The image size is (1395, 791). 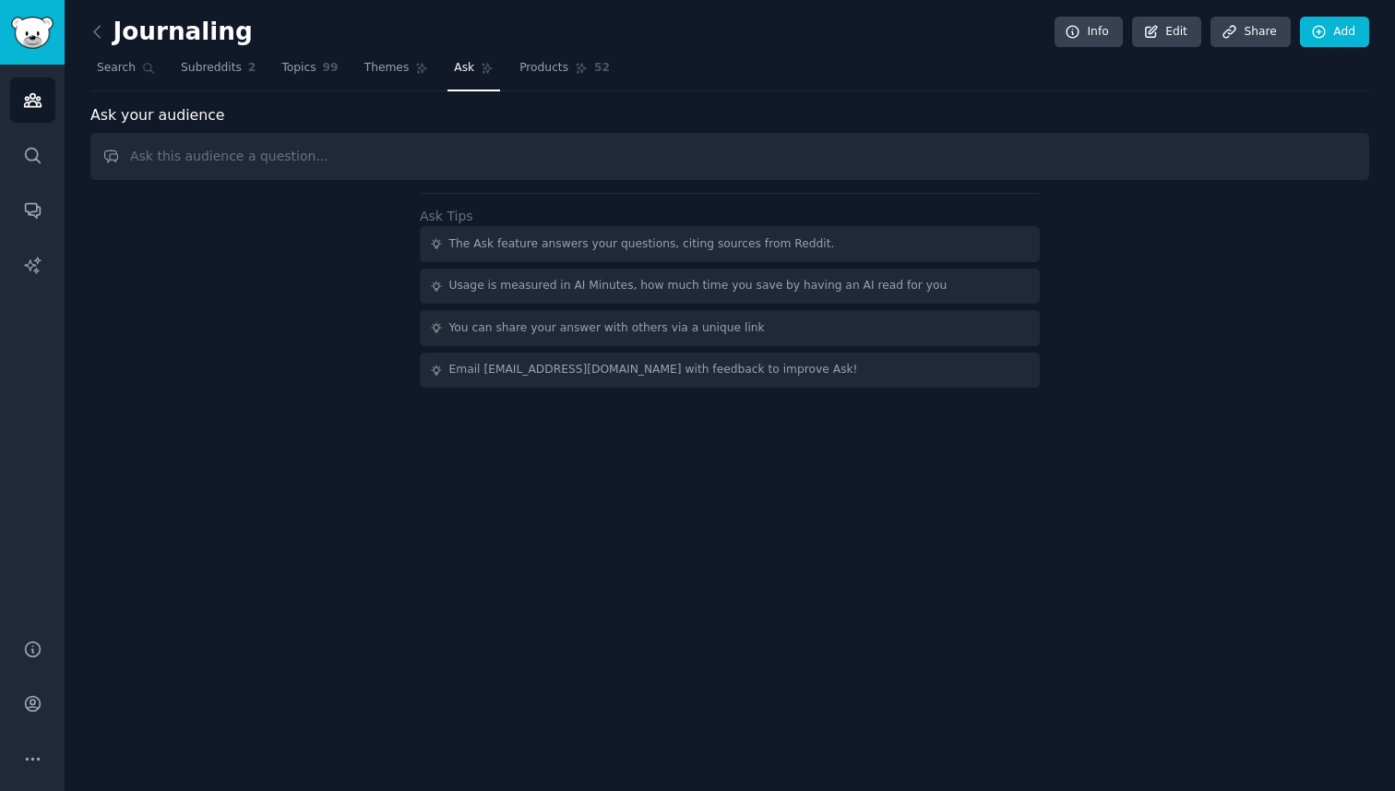 I want to click on a: Subreddits2, so click(x=218, y=72).